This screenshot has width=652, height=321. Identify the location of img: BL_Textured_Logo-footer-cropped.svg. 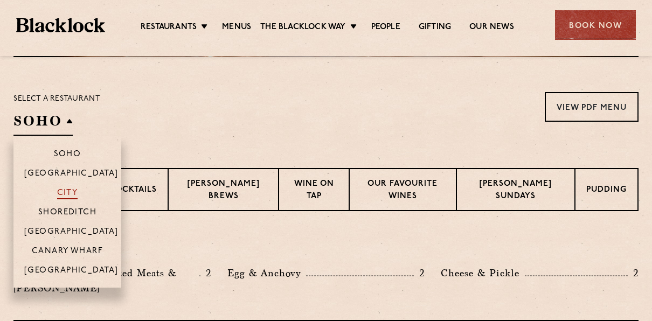
(60, 25).